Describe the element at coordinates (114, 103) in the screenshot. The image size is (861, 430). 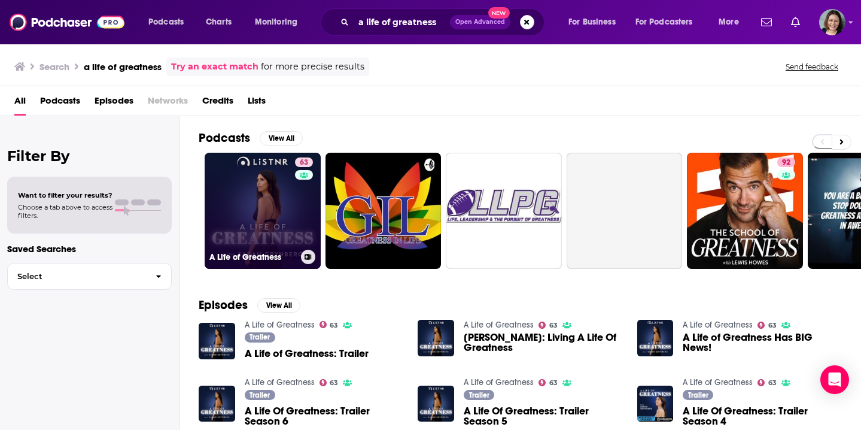
I see `span: Episodes` at that location.